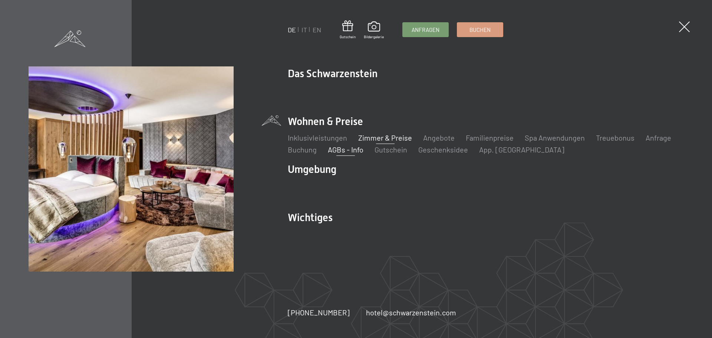  What do you see at coordinates (346, 150) in the screenshot?
I see `a: AGBs - Info` at bounding box center [346, 150].